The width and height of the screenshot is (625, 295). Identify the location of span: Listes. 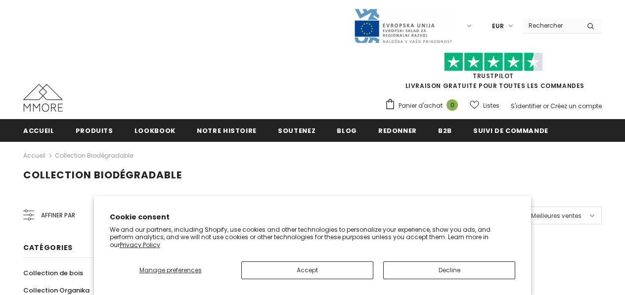
(491, 106).